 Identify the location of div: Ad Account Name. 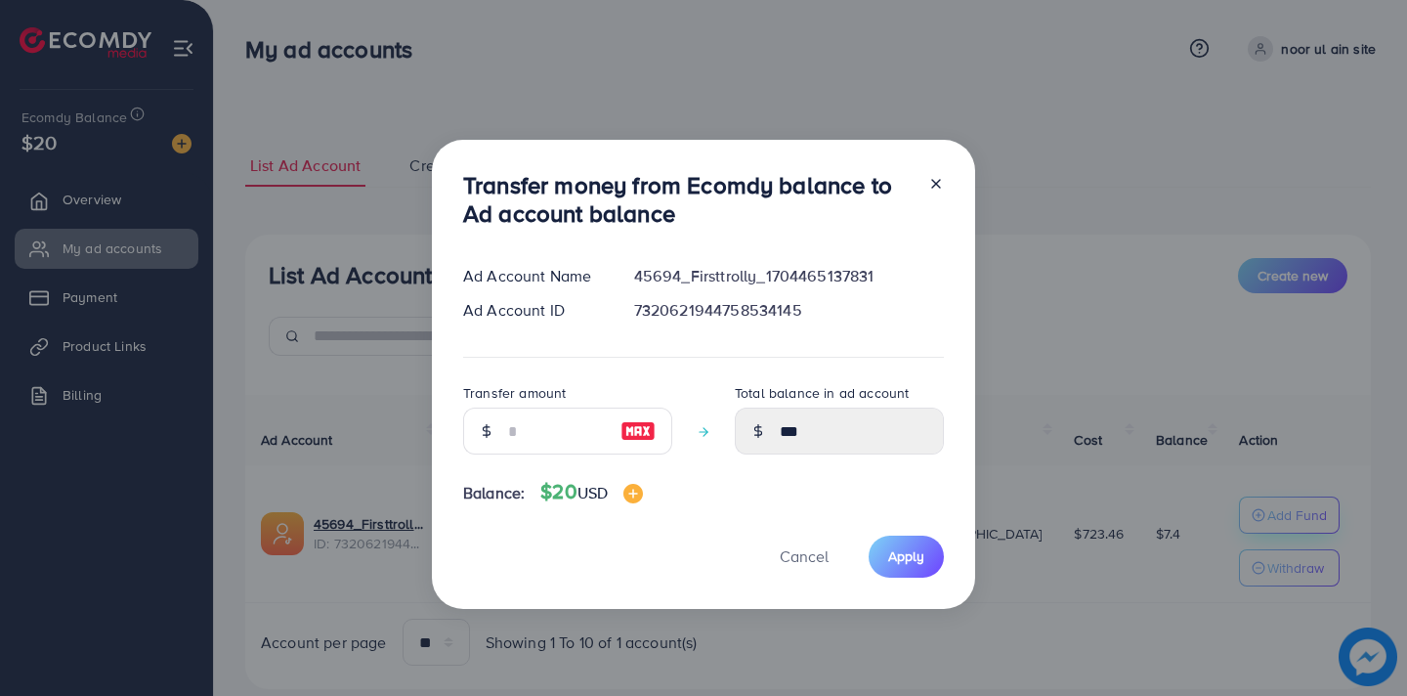
(533, 276).